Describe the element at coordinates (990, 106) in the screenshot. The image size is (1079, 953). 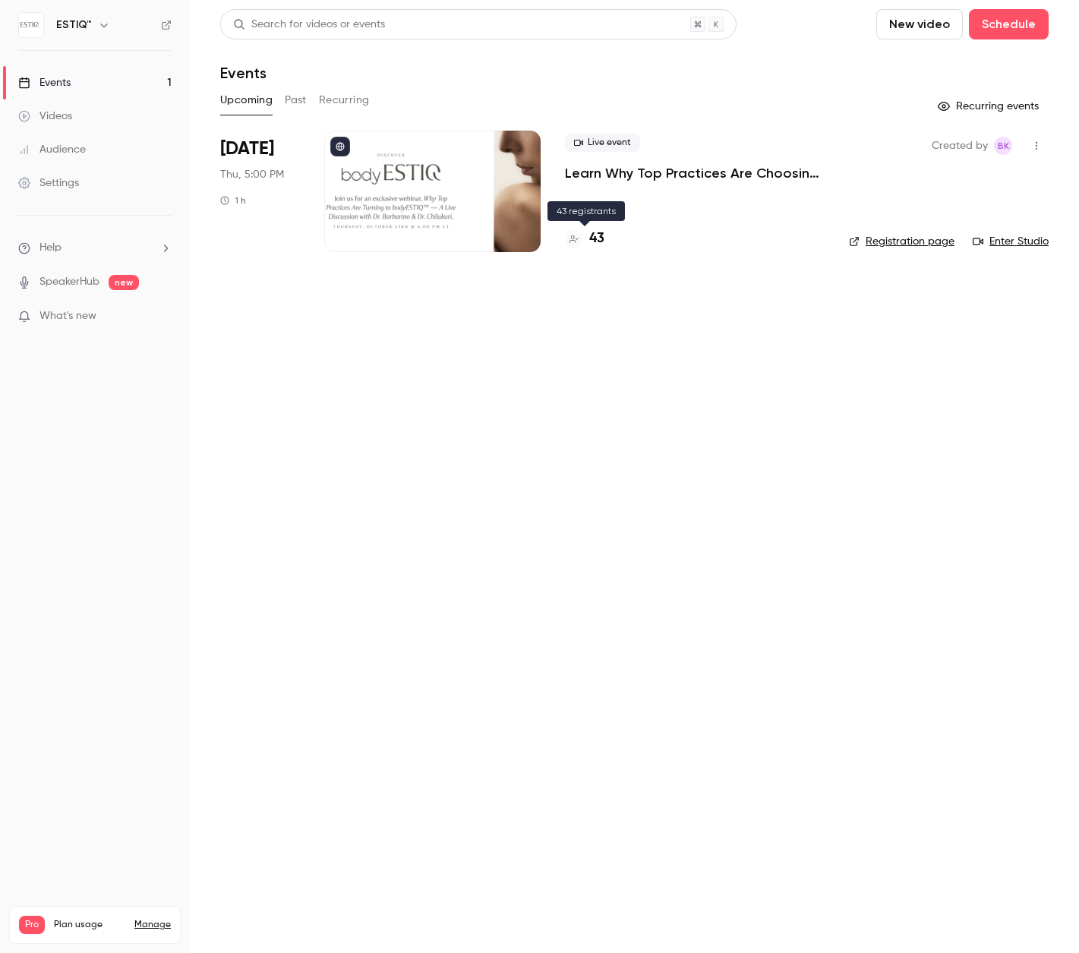
I see `button: Recurring events` at that location.